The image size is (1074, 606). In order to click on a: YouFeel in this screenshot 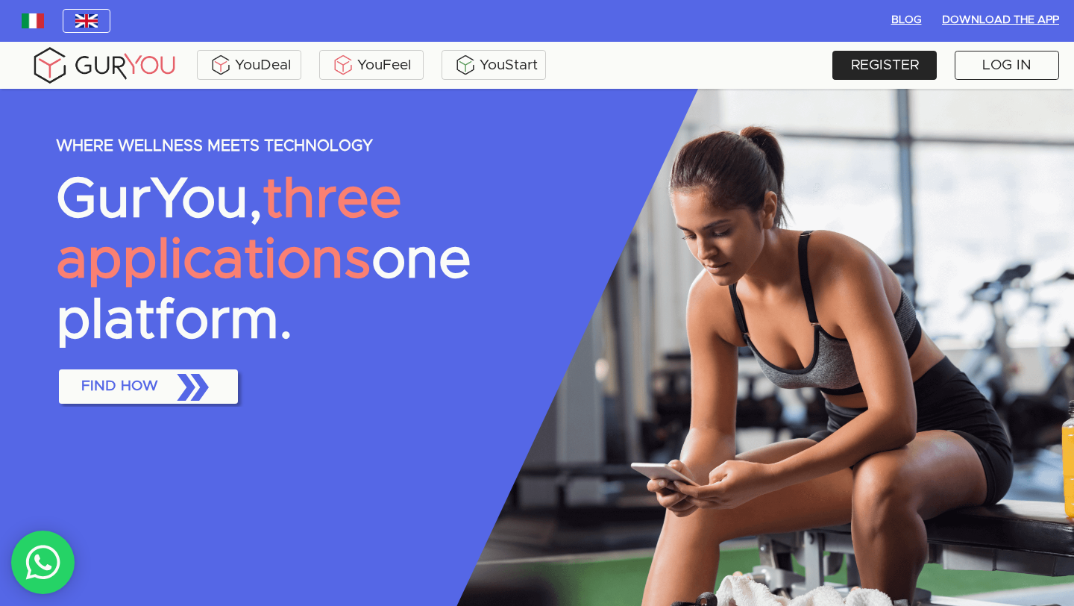, I will do `click(372, 65)`.